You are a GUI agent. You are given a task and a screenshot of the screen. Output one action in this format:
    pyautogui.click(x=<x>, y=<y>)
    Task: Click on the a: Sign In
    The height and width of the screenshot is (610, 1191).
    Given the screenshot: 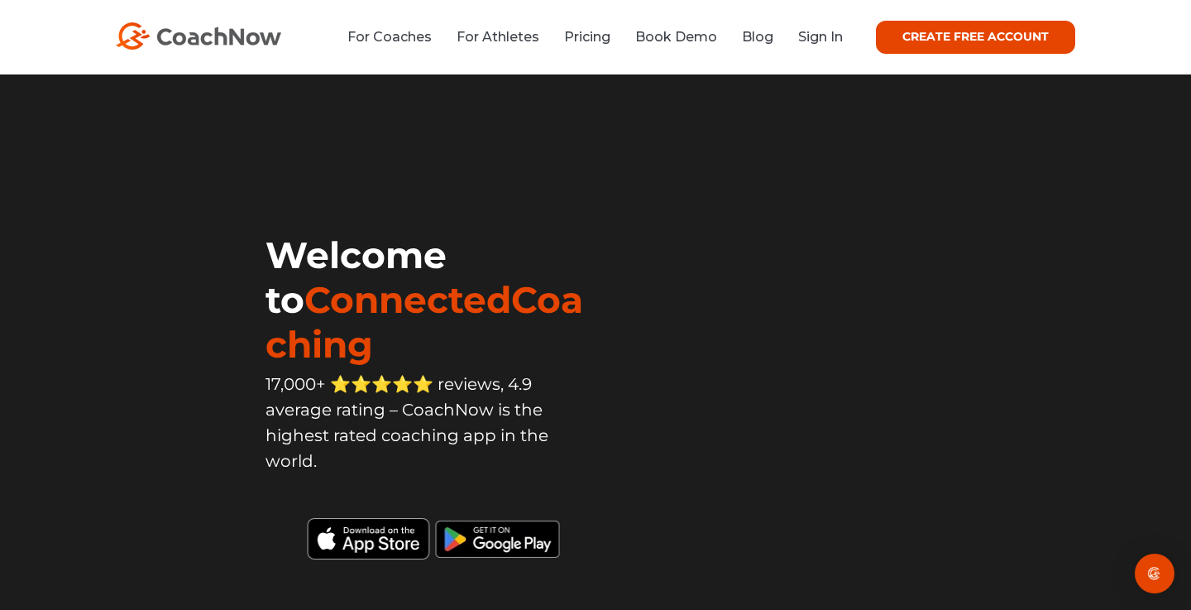 What is the action you would take?
    pyautogui.click(x=821, y=36)
    